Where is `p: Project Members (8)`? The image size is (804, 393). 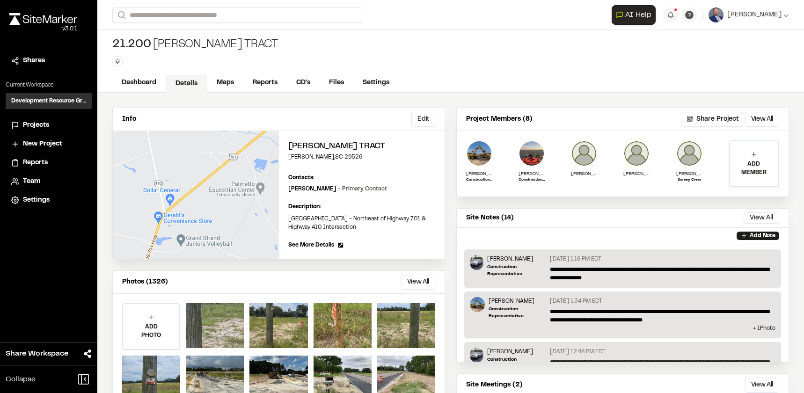 p: Project Members (8) is located at coordinates (500, 119).